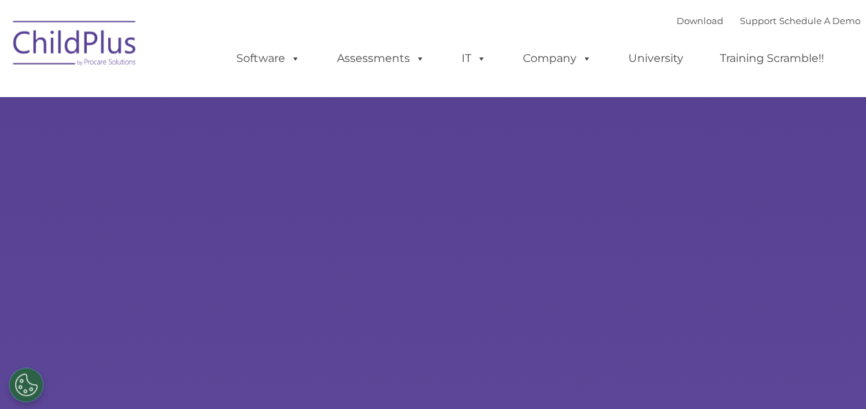 The image size is (866, 409). I want to click on a: Company, so click(557, 59).